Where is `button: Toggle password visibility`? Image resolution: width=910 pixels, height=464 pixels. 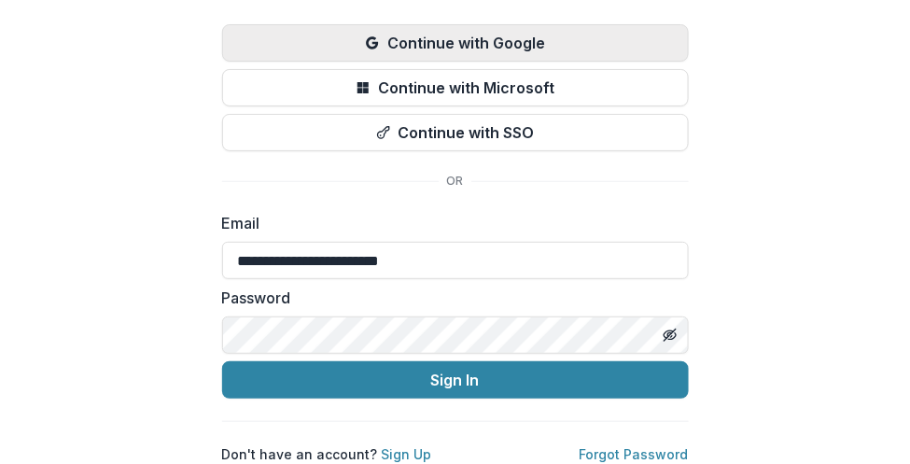 button: Toggle password visibility is located at coordinates (670, 335).